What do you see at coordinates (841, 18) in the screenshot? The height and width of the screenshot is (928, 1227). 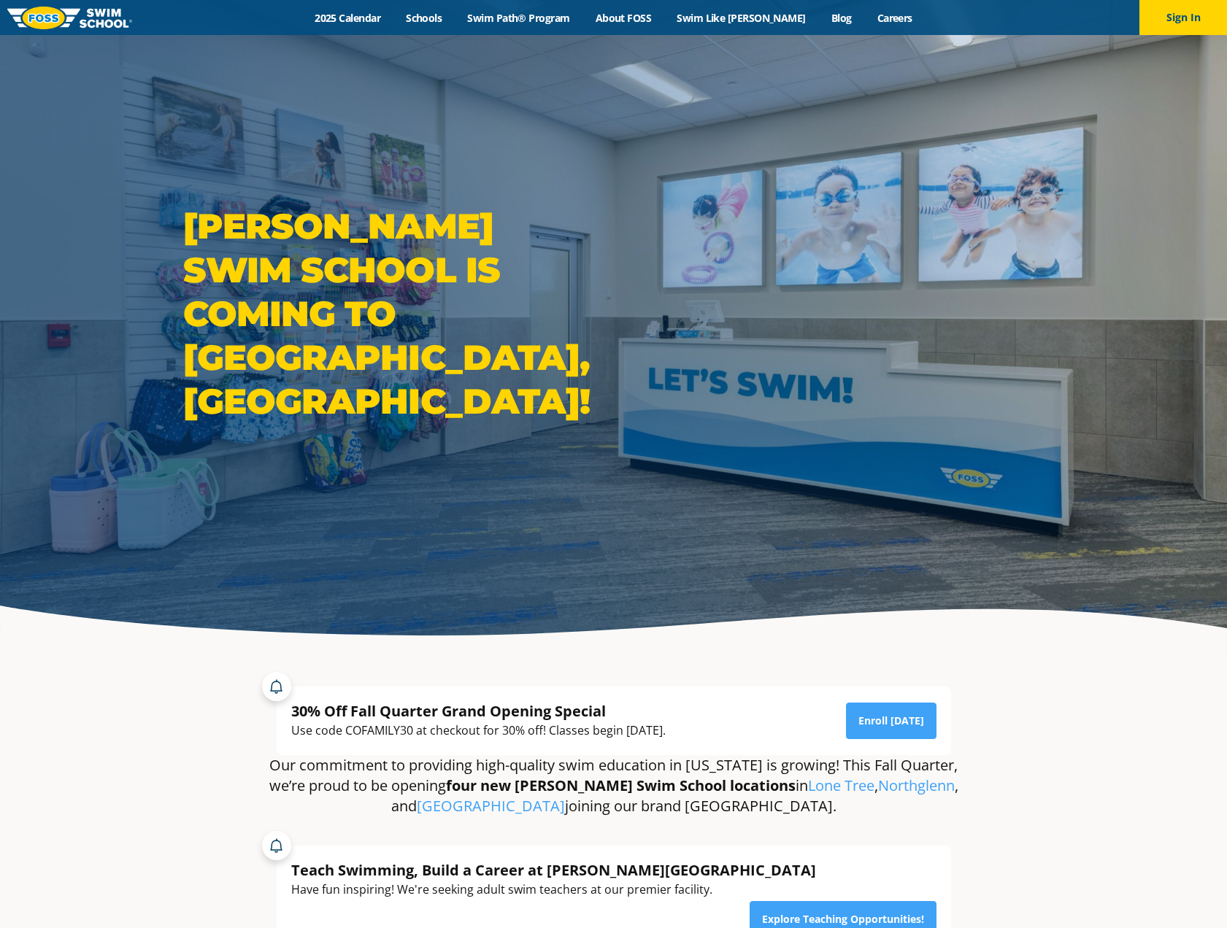 I see `a: Blog` at bounding box center [841, 18].